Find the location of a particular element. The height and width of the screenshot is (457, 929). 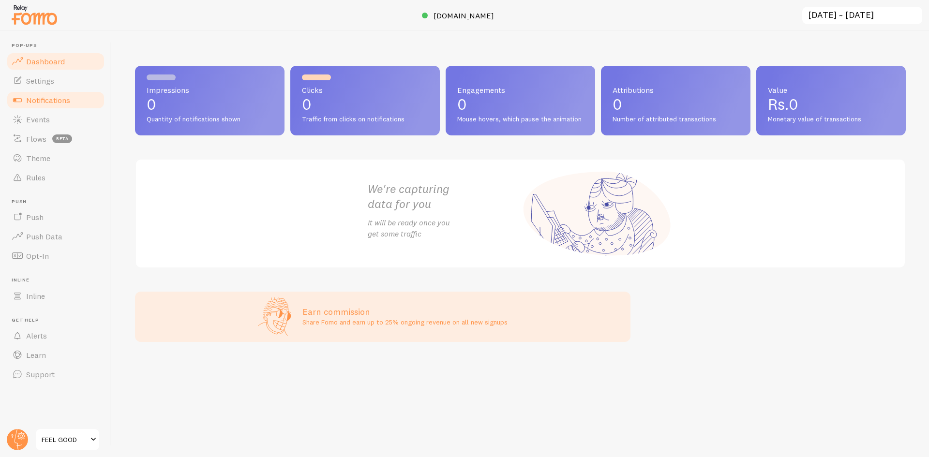

a: Learn is located at coordinates (56, 355).